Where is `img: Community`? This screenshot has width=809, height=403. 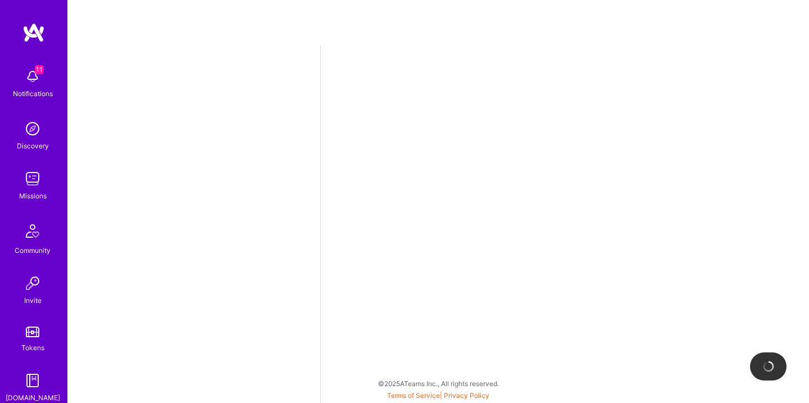
img: Community is located at coordinates (33, 231).